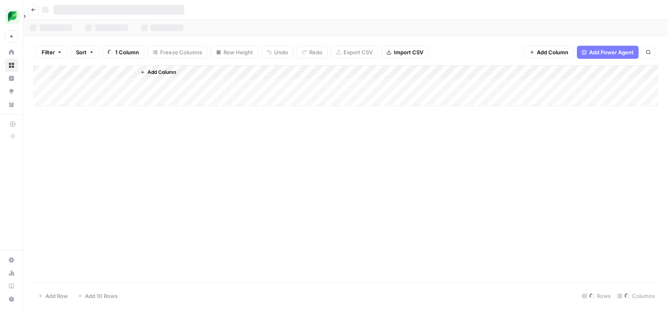 The width and height of the screenshot is (668, 309). Describe the element at coordinates (358, 52) in the screenshot. I see `span: Export CSV` at that location.